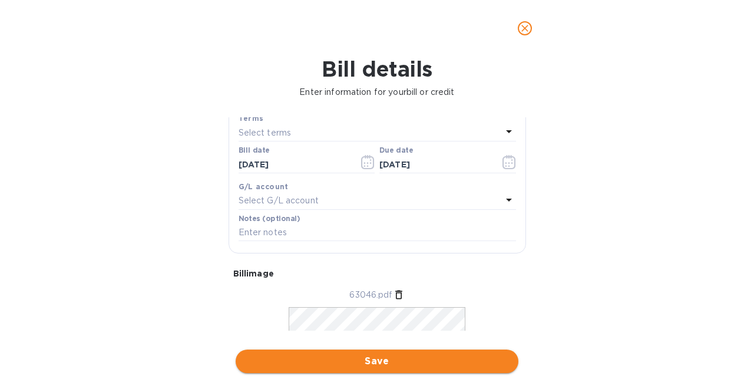 This screenshot has height=392, width=754. Describe the element at coordinates (396, 151) in the screenshot. I see `label: Due date` at that location.